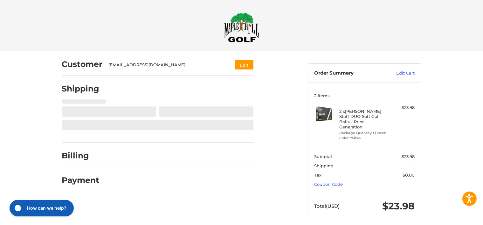 The width and height of the screenshot is (483, 225). Describe the element at coordinates (40, 11) in the screenshot. I see `h1: How can we help?` at that location.